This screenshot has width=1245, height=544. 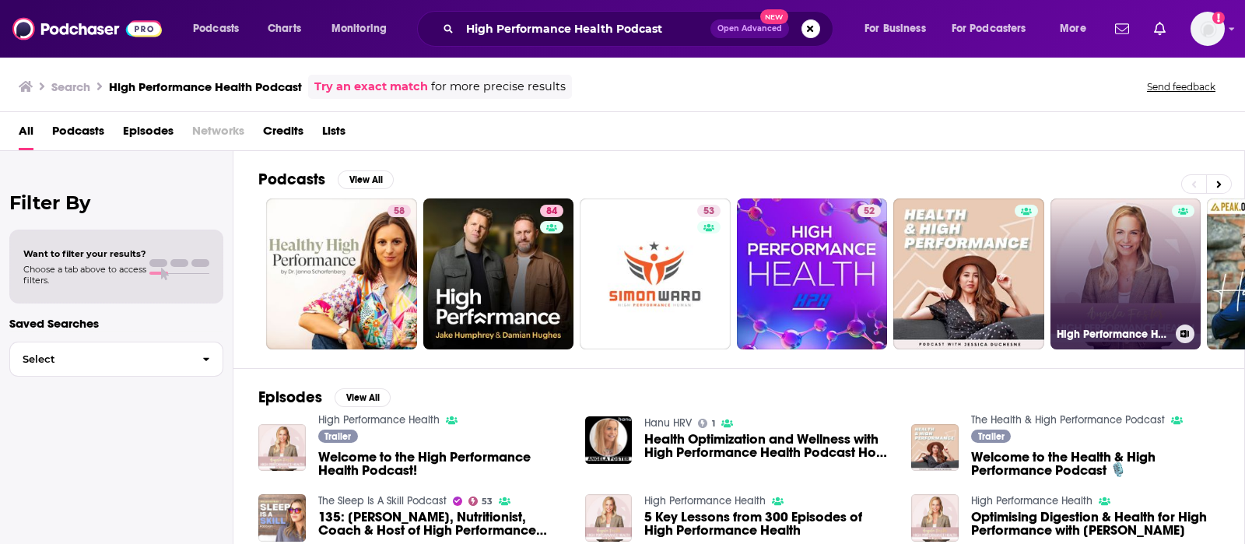 What do you see at coordinates (85, 254) in the screenshot?
I see `span: Want to filter your results?` at bounding box center [85, 254].